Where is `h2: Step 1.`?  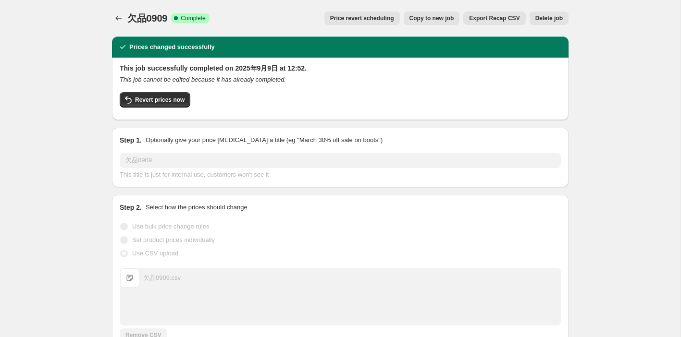 h2: Step 1. is located at coordinates (131, 140).